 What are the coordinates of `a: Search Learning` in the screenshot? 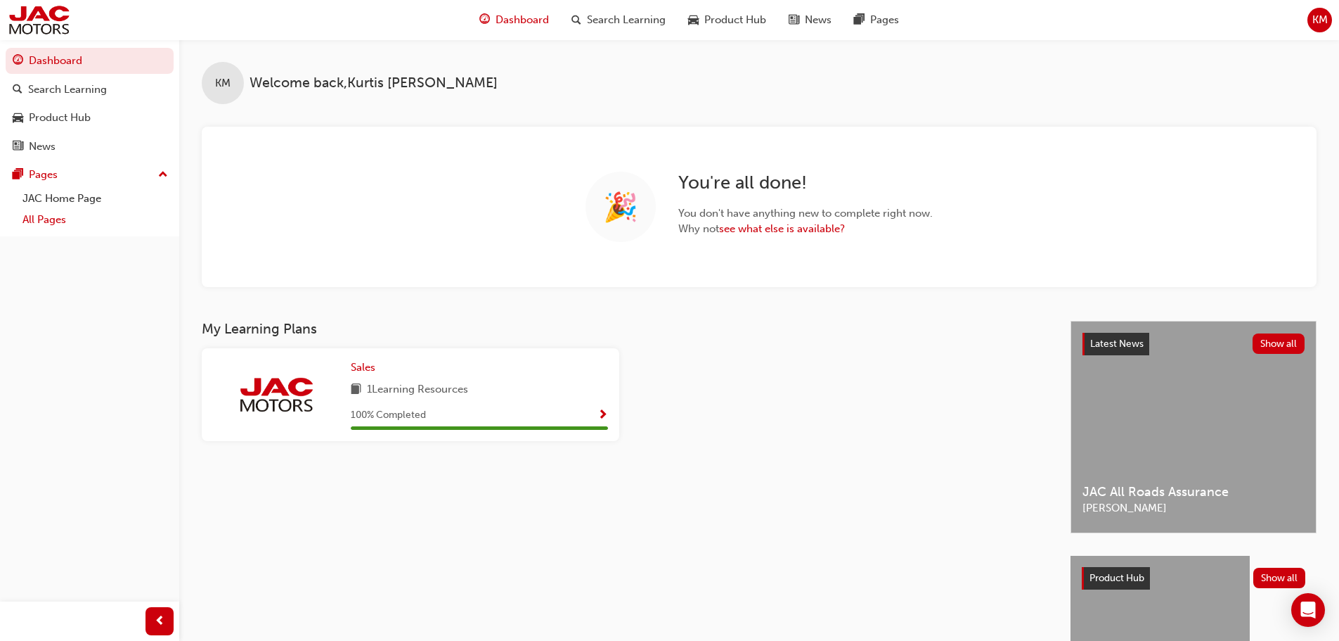 It's located at (89, 89).